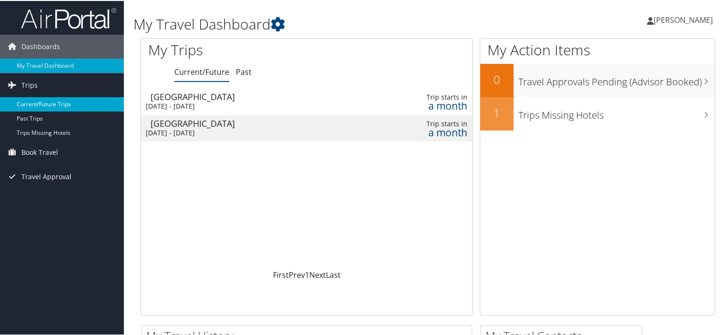 This screenshot has height=335, width=728. What do you see at coordinates (616, 79) in the screenshot?
I see `h3: Travel Approvals Pending (Advisor Booked)` at bounding box center [616, 79].